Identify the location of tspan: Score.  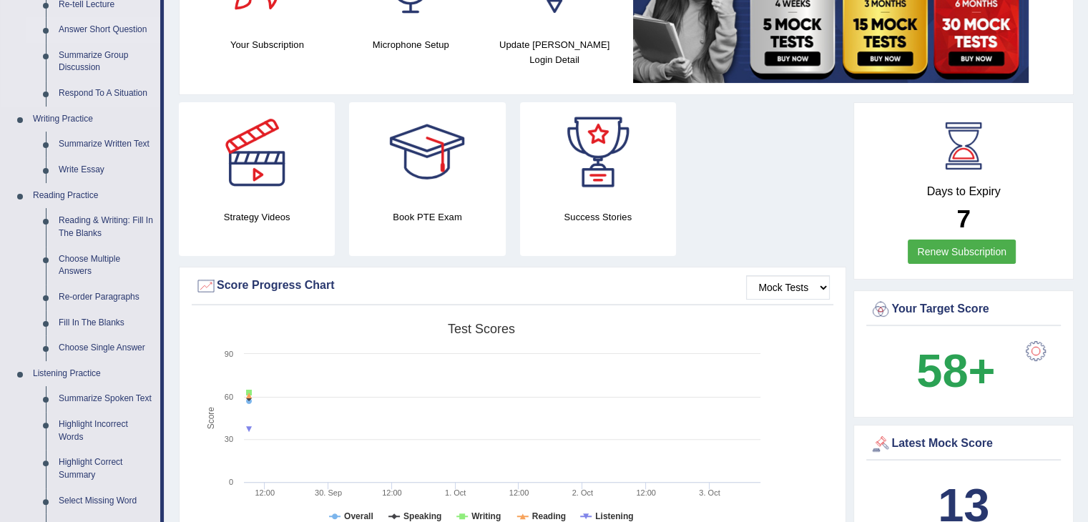
(211, 418).